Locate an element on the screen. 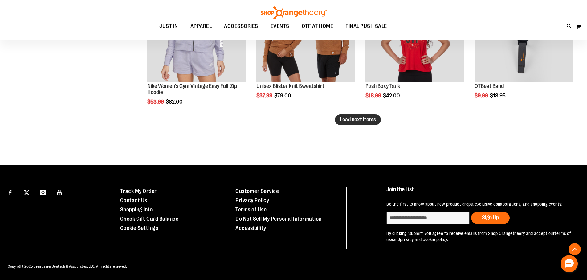 This screenshot has height=280, width=587. a: Visit our X page is located at coordinates (26, 192).